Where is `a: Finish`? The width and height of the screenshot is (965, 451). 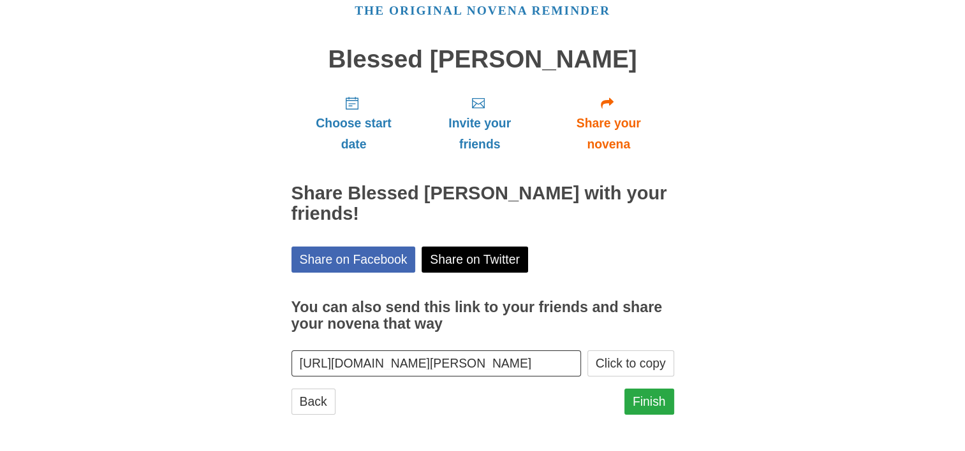 a: Finish is located at coordinates (649, 402).